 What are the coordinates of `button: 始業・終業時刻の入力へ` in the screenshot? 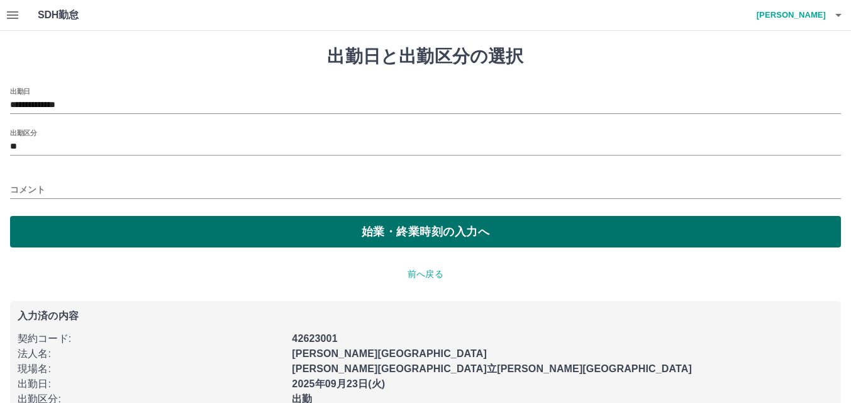 It's located at (425, 232).